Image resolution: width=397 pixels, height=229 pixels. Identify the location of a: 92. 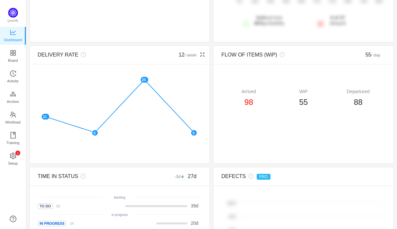
(57, 206).